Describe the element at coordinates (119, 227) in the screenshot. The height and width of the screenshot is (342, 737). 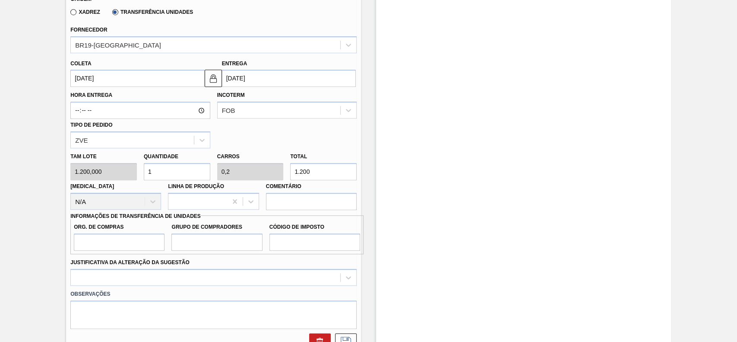
I see `label: Org. de Compras` at that location.